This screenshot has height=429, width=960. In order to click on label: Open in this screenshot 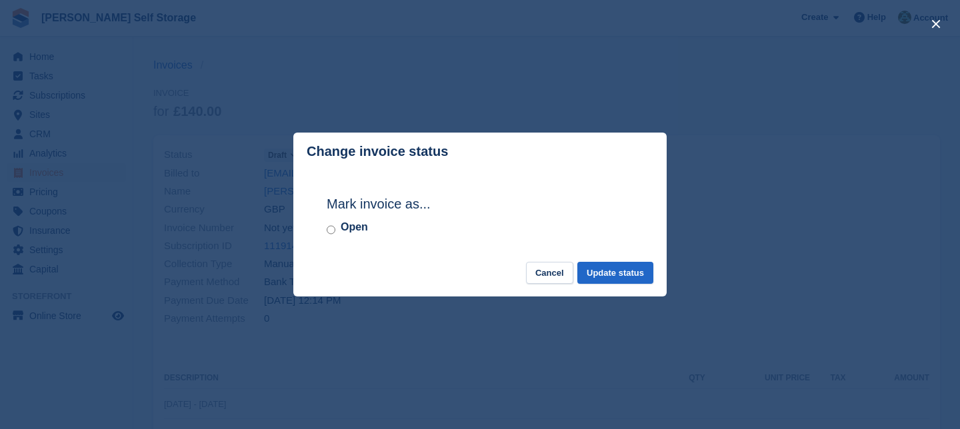, I will do `click(354, 227)`.